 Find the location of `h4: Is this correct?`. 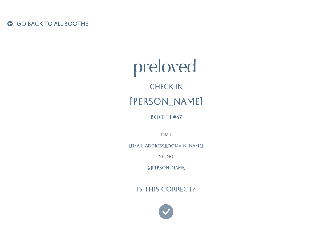

h4: Is this correct? is located at coordinates (166, 189).